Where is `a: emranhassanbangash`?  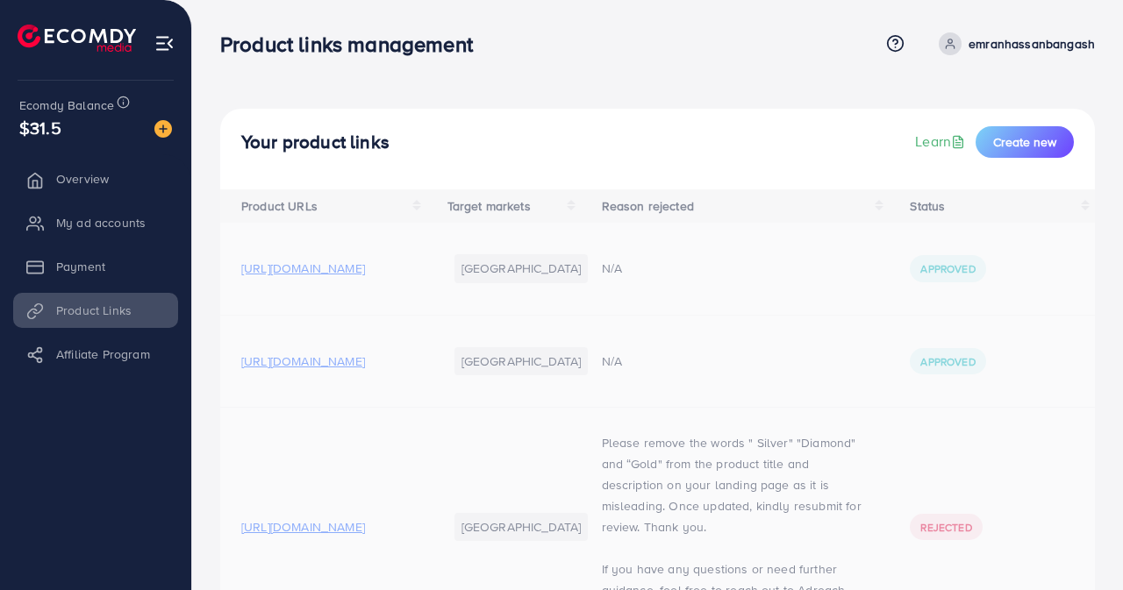
a: emranhassanbangash is located at coordinates (1013, 44).